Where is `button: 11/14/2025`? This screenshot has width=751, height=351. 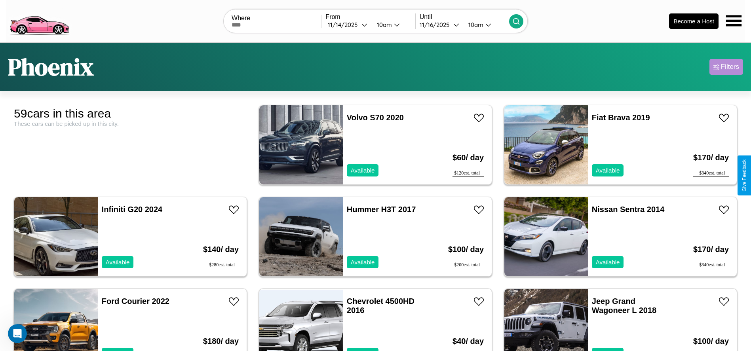 button: 11/14/2025 is located at coordinates (347, 25).